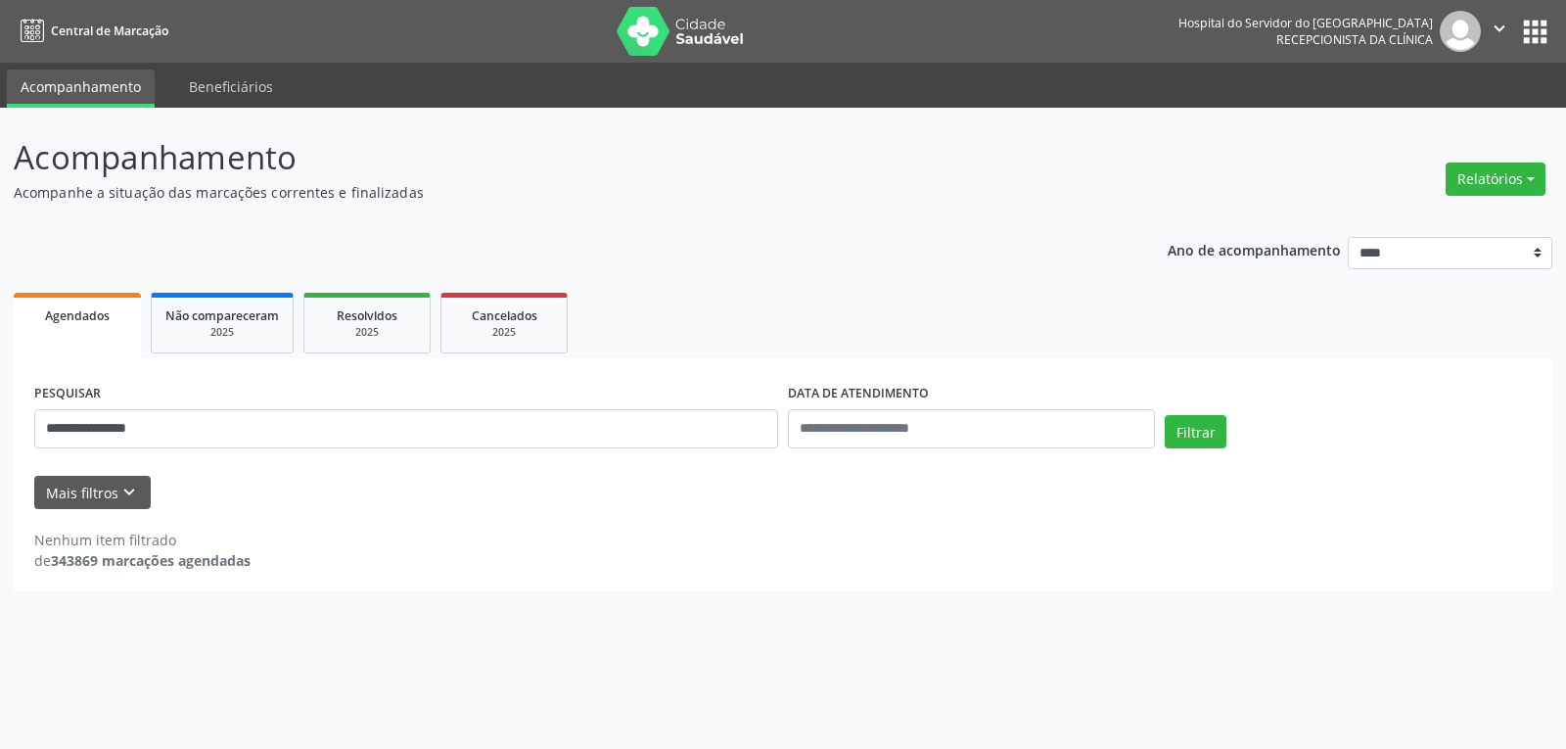 The width and height of the screenshot is (1566, 749). I want to click on i: keyboard_arrow_down, so click(129, 492).